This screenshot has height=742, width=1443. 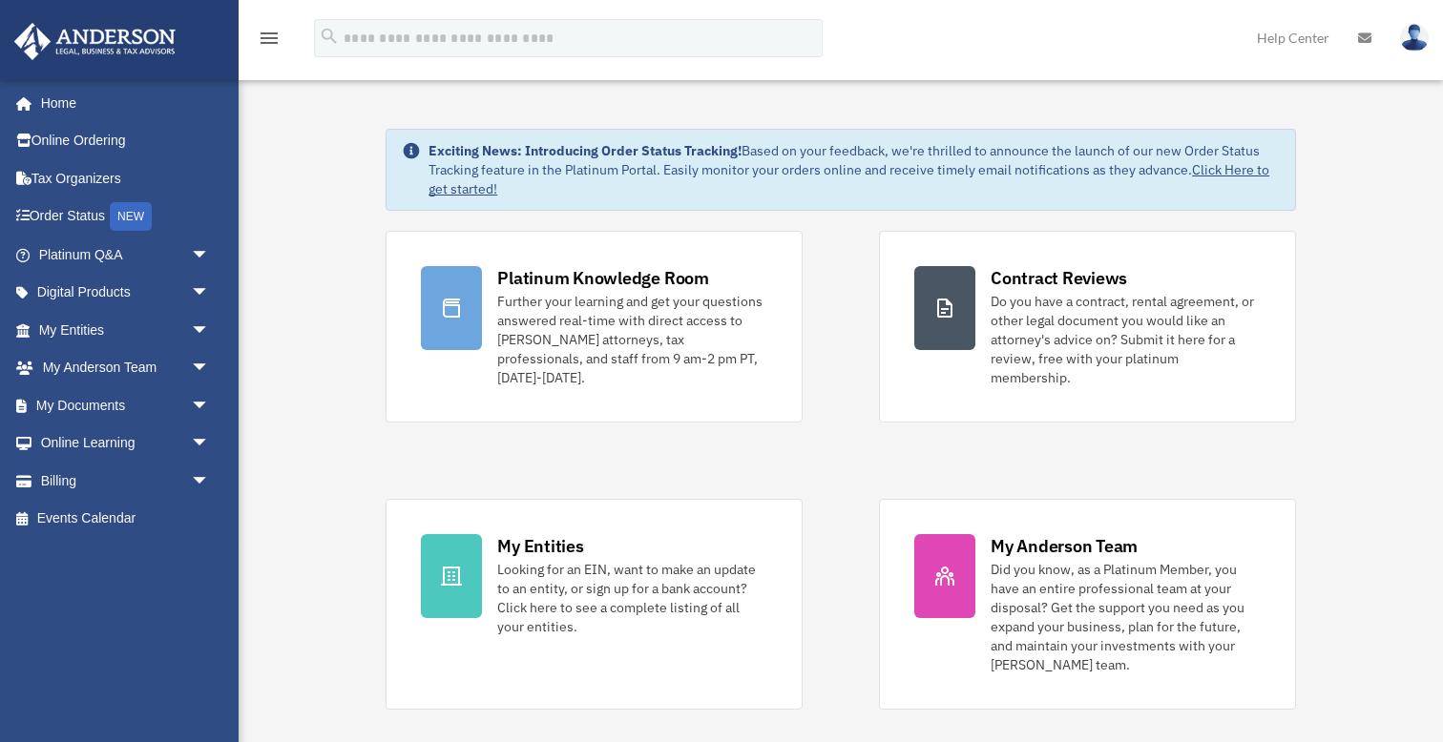 I want to click on a: Contract Reviews Do you have a contract, rental agreement, or other legal document you would like..., so click(x=1087, y=326).